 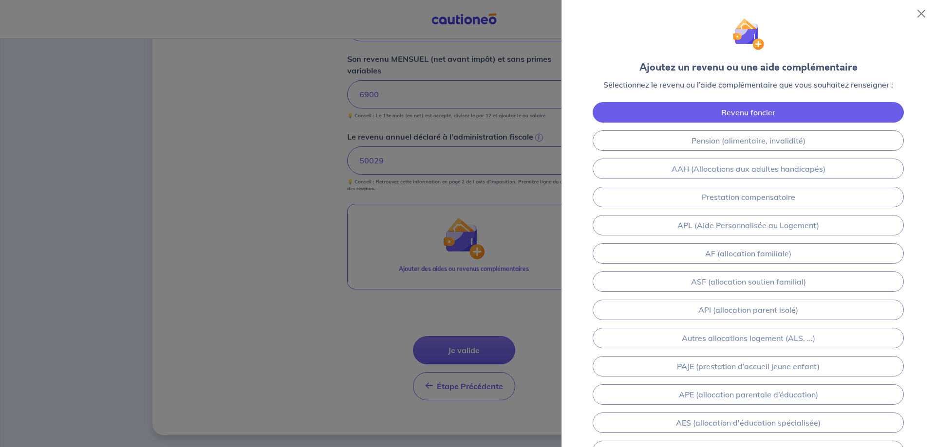 I want to click on a: ASF (allocation soutien familial), so click(x=748, y=282).